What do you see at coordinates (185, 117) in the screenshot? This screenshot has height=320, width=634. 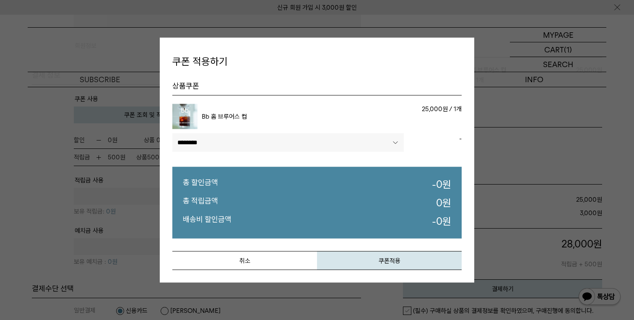 I see `img: Bb 홈 브루어스 컵` at bounding box center [185, 117].